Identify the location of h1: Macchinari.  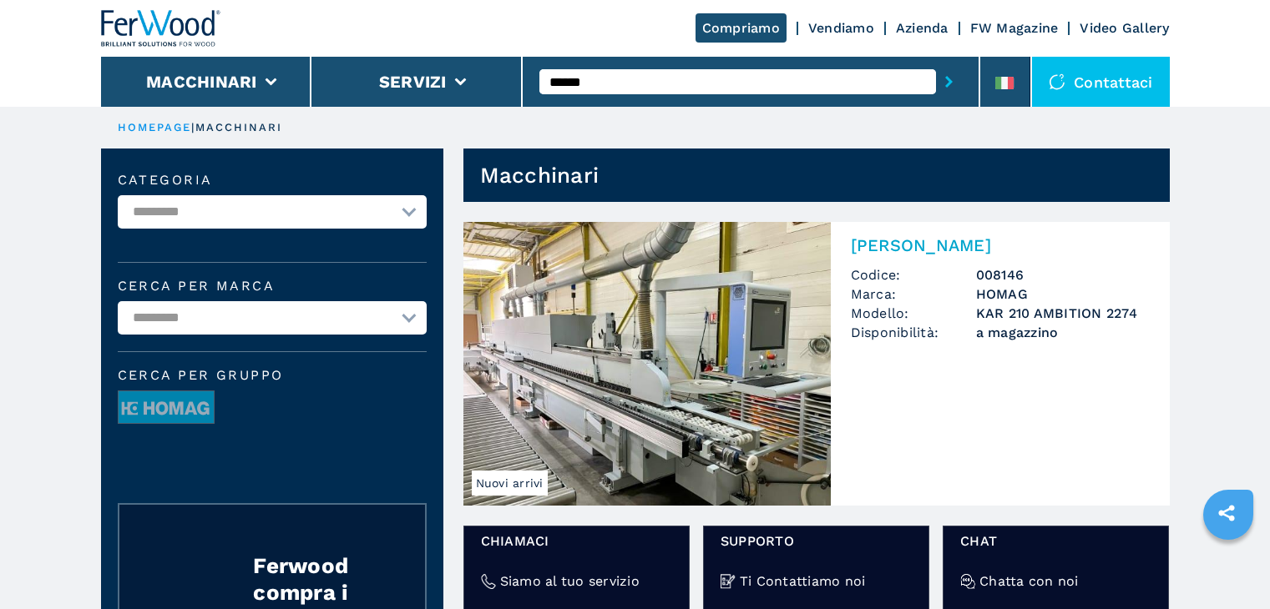
(539, 175).